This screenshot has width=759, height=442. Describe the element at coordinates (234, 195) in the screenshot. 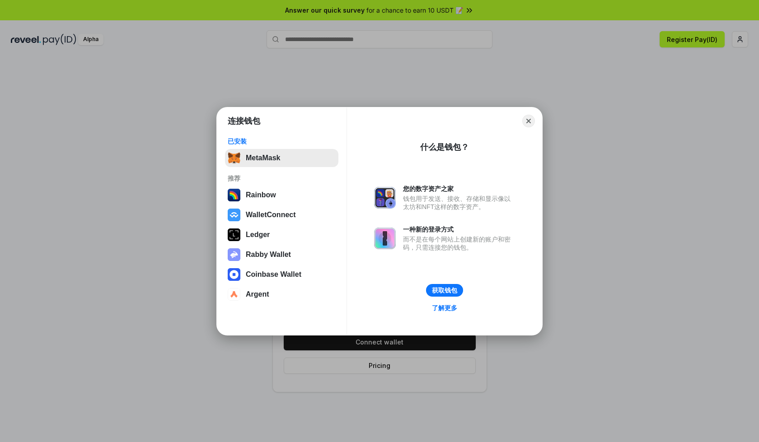

I see `img: svg+xml,%3Csvg%20width%3D%22120%22%20height%3D%22120%22%20viewBox%3D%220%200%20120%20120%22%20fil...` at that location.